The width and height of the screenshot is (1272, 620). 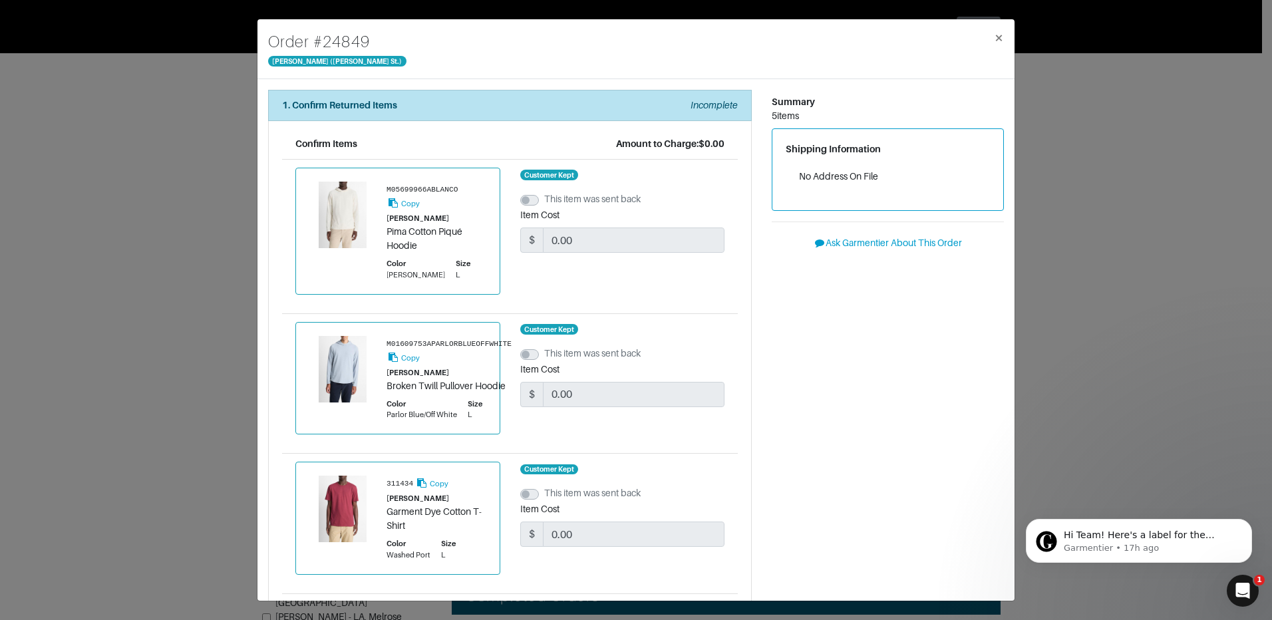 What do you see at coordinates (339, 105) in the screenshot?
I see `strong: 1. Confirm Returned Items` at bounding box center [339, 105].